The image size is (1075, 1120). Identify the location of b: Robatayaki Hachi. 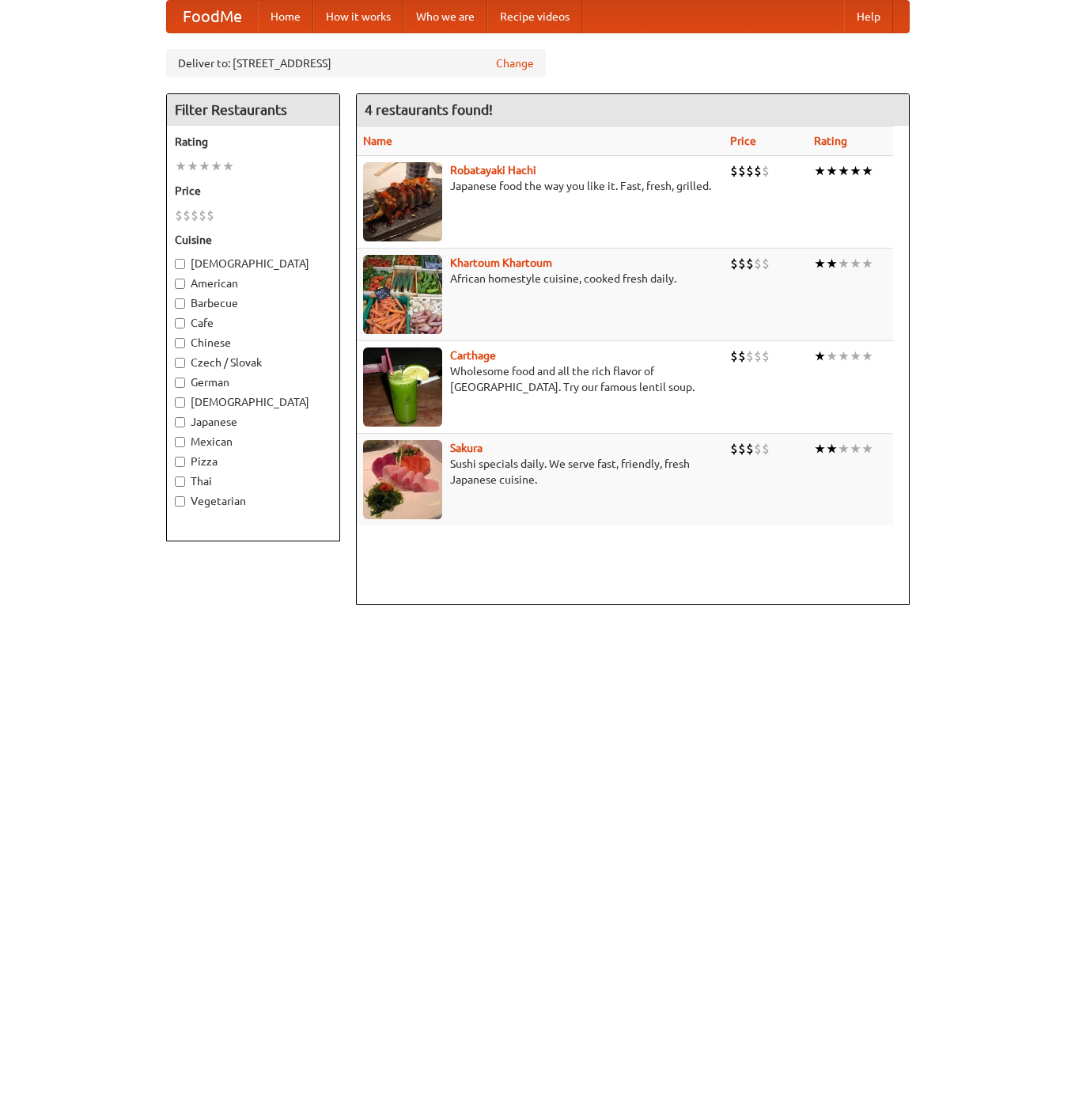
(493, 170).